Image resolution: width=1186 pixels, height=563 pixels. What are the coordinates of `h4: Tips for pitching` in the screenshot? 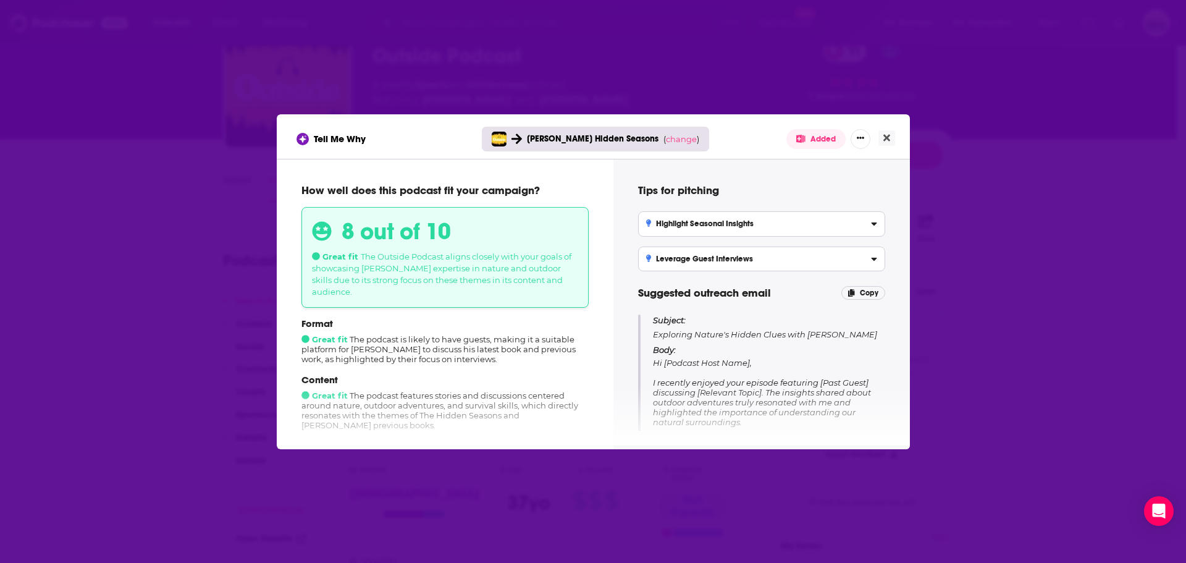 It's located at (762, 190).